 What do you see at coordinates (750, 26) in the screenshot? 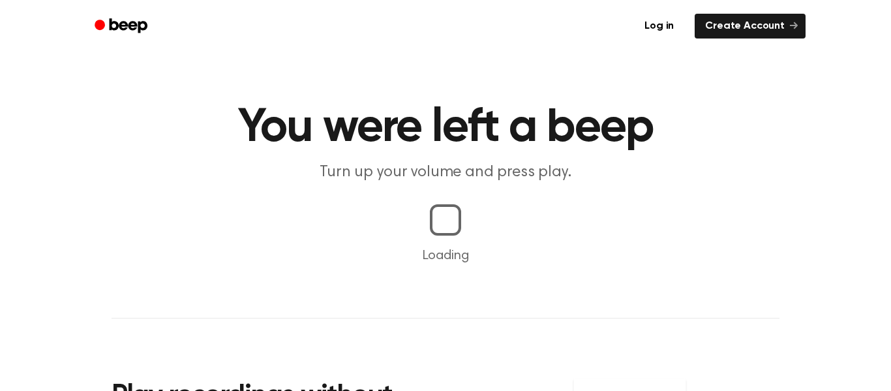
I see `a: Create Account` at bounding box center [750, 26].